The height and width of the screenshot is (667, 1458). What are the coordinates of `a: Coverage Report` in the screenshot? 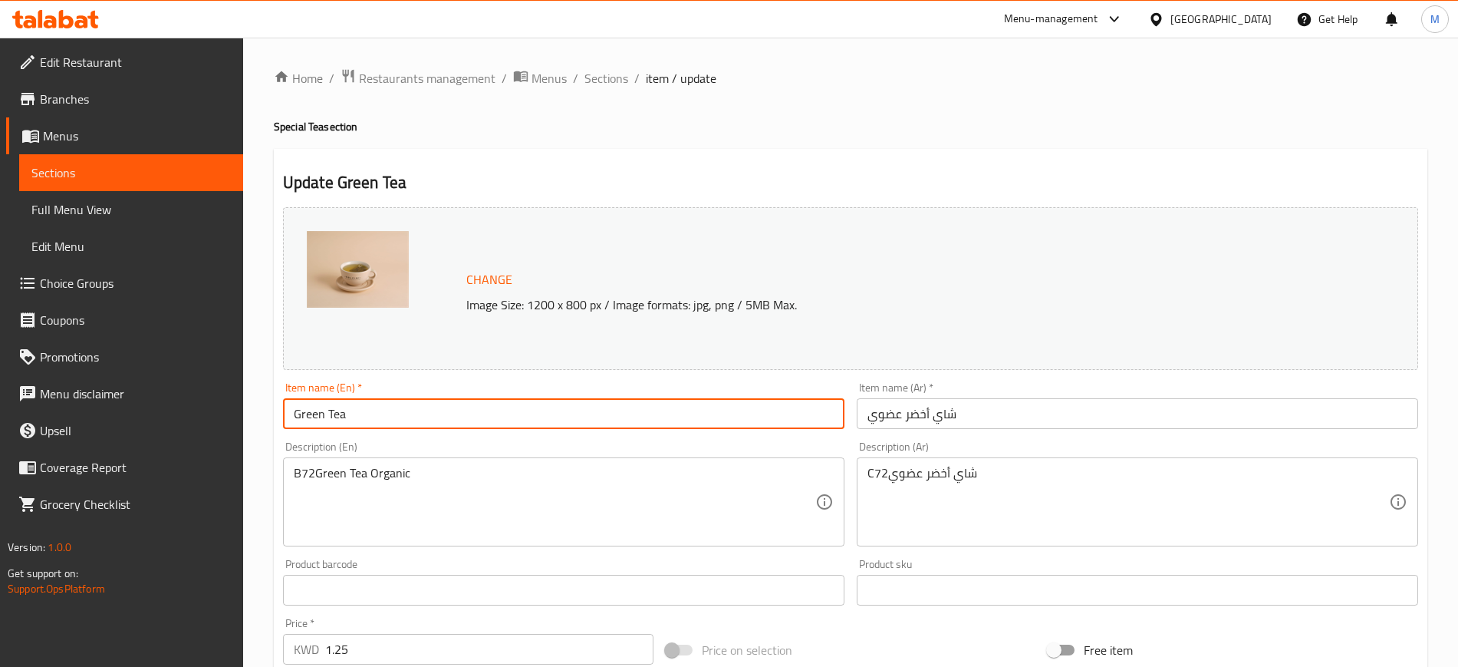 It's located at (124, 467).